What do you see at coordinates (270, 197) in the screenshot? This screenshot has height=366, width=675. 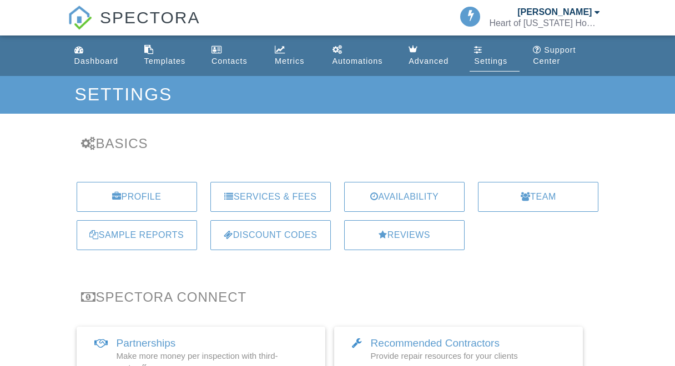 I see `a: Services & Fees` at bounding box center [270, 197].